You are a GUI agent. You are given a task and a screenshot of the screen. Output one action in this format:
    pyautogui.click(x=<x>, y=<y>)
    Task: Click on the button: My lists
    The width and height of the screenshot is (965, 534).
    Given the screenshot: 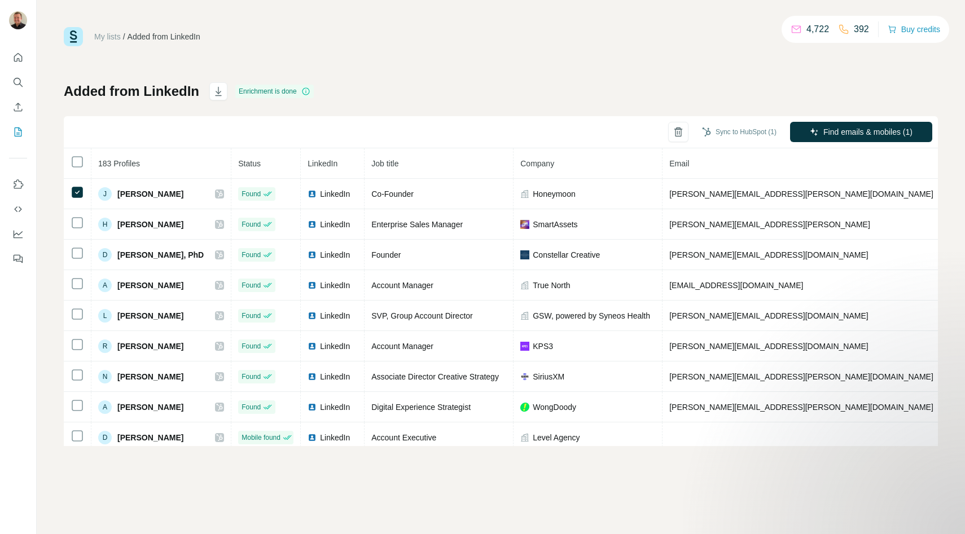 What is the action you would take?
    pyautogui.click(x=18, y=132)
    